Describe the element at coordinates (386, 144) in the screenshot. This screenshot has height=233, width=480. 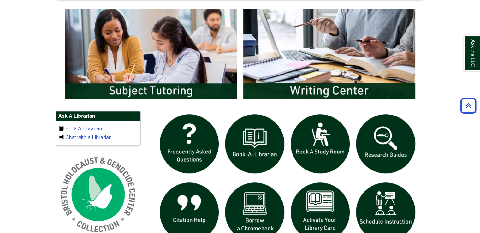
I see `img: Research Guides icon links to research guides web page` at that location.